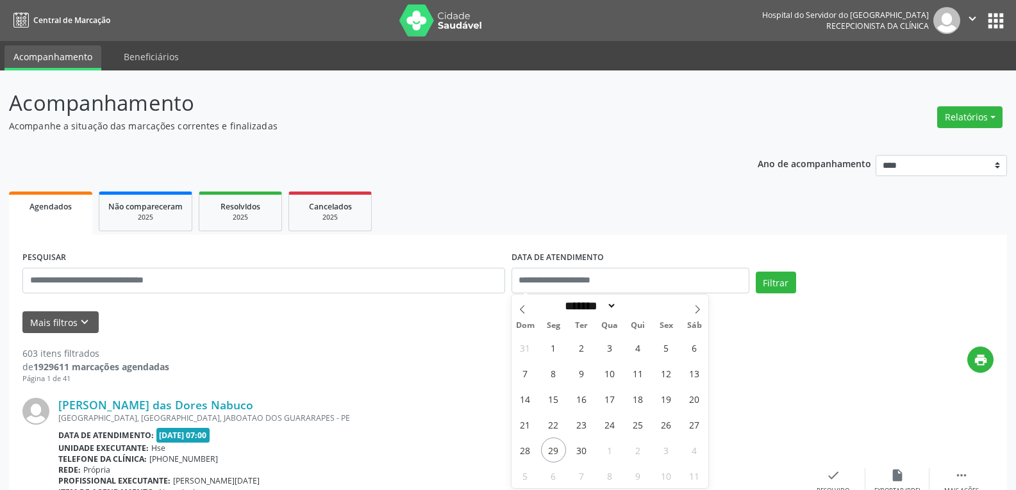 The image size is (1016, 490). Describe the element at coordinates (553, 399) in the screenshot. I see `span: Setembro 15, 2025` at that location.